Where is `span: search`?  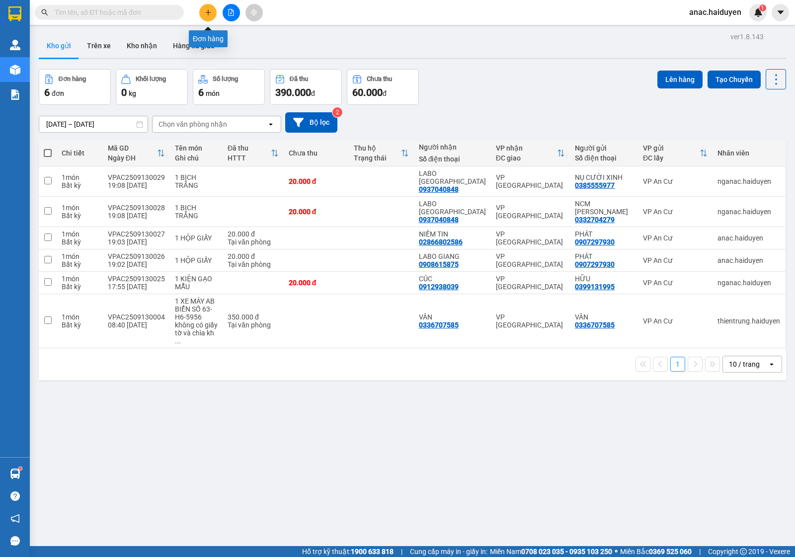 span: search is located at coordinates (45, 12).